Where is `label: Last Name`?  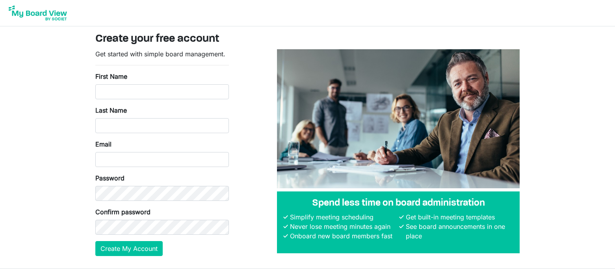
label: Last Name is located at coordinates (111, 110).